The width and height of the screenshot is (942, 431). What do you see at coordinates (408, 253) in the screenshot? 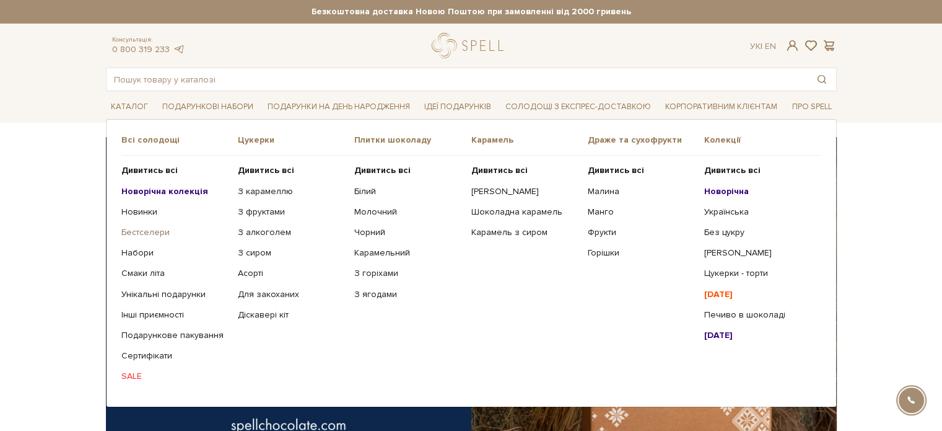
I see `a: Карамельний` at bounding box center [408, 253].